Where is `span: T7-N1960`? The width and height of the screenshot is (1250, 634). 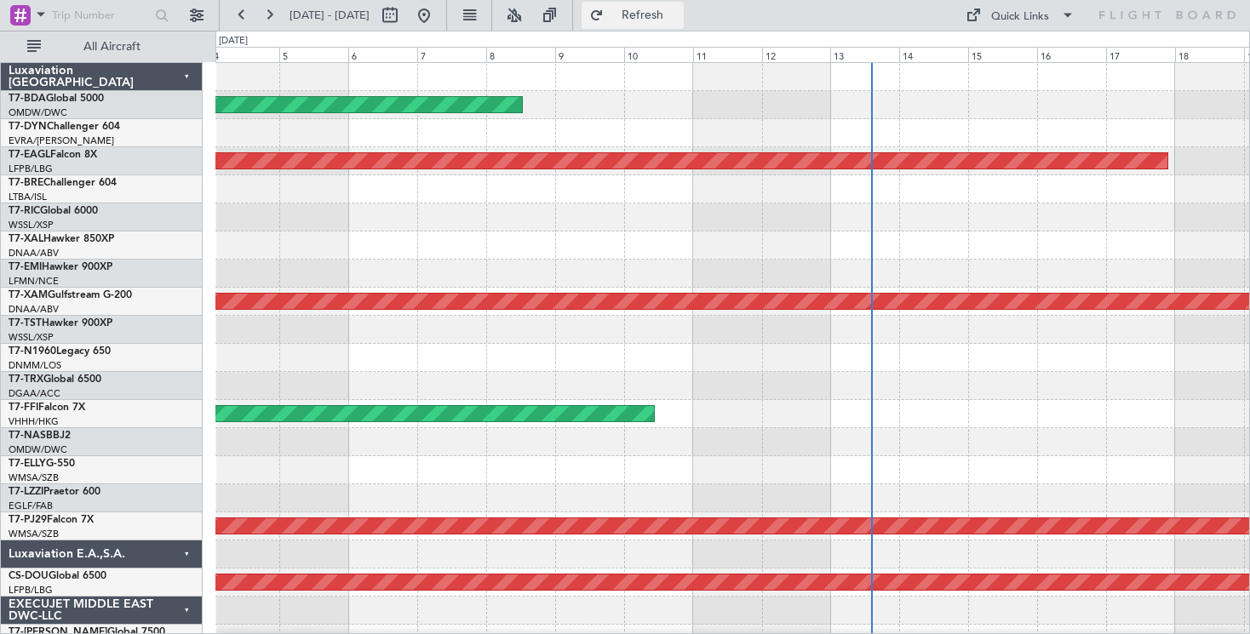
span: T7-N1960 is located at coordinates (32, 352).